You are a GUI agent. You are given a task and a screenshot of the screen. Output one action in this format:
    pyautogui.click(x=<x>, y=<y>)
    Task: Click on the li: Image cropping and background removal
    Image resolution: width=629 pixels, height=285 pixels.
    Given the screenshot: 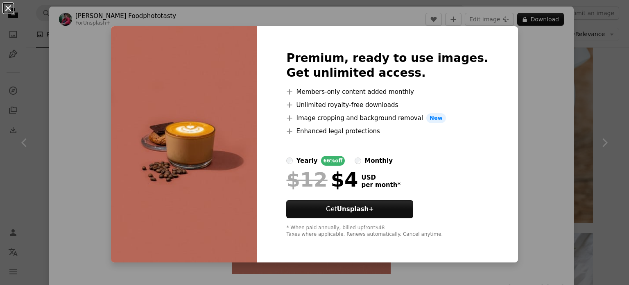 What is the action you would take?
    pyautogui.click(x=387, y=118)
    